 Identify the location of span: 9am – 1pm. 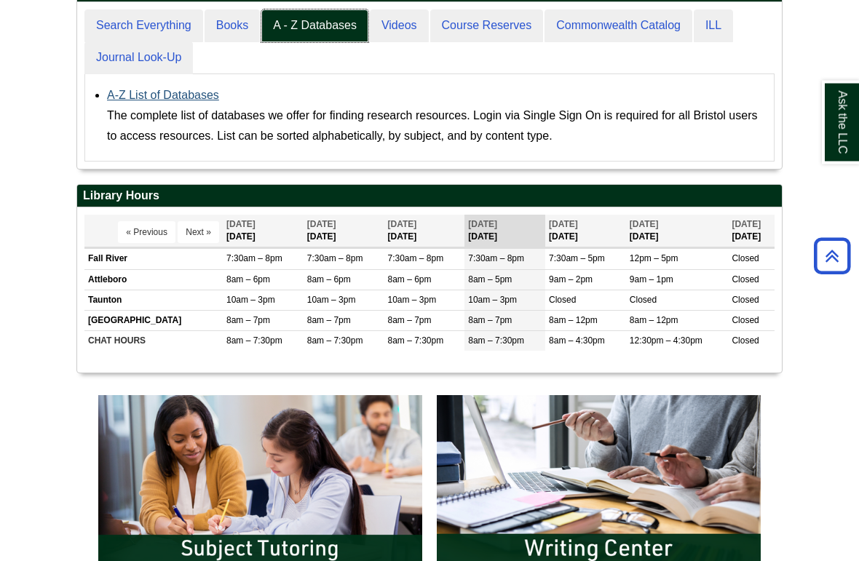
(651, 280).